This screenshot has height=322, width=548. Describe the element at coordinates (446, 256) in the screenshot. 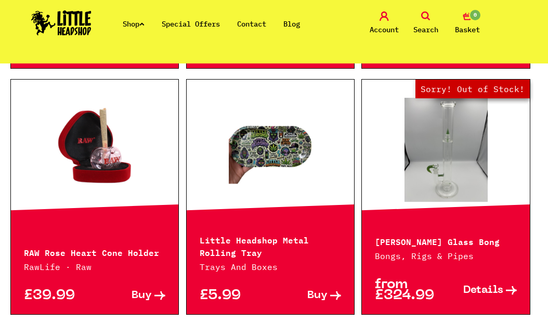

I see `p: Bongs, Rigs & Pipes` at that location.